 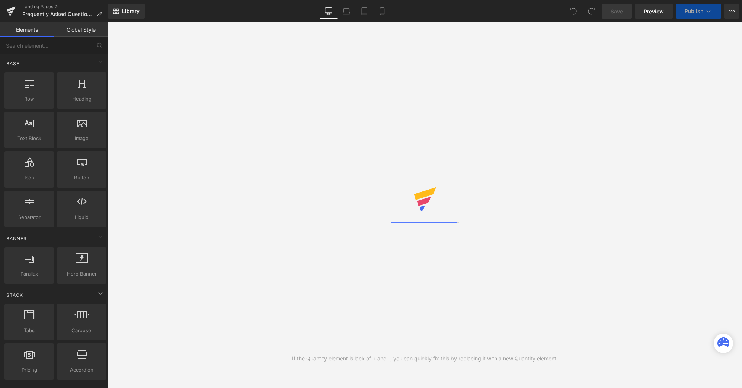 I want to click on span: Banner, so click(x=16, y=238).